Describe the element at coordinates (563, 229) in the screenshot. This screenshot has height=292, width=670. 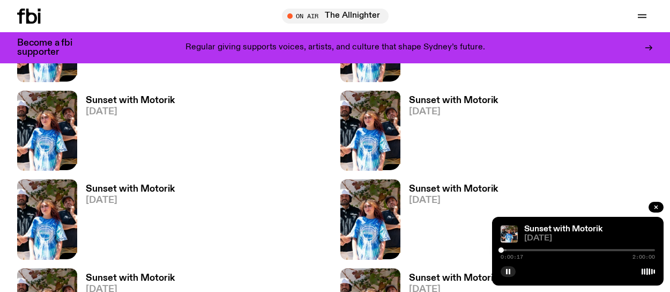
I see `a: Sunset with Motorik` at that location.